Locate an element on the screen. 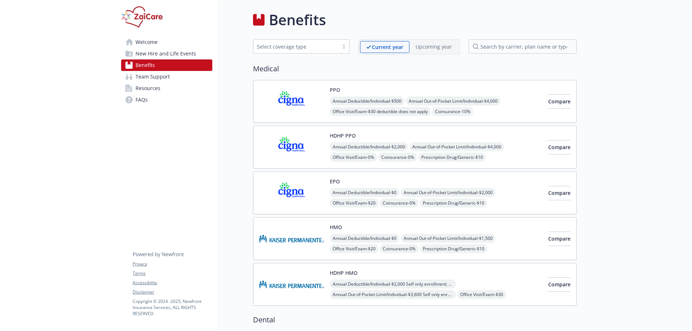 This screenshot has height=331, width=692. span: Upcoming year is located at coordinates (434, 47).